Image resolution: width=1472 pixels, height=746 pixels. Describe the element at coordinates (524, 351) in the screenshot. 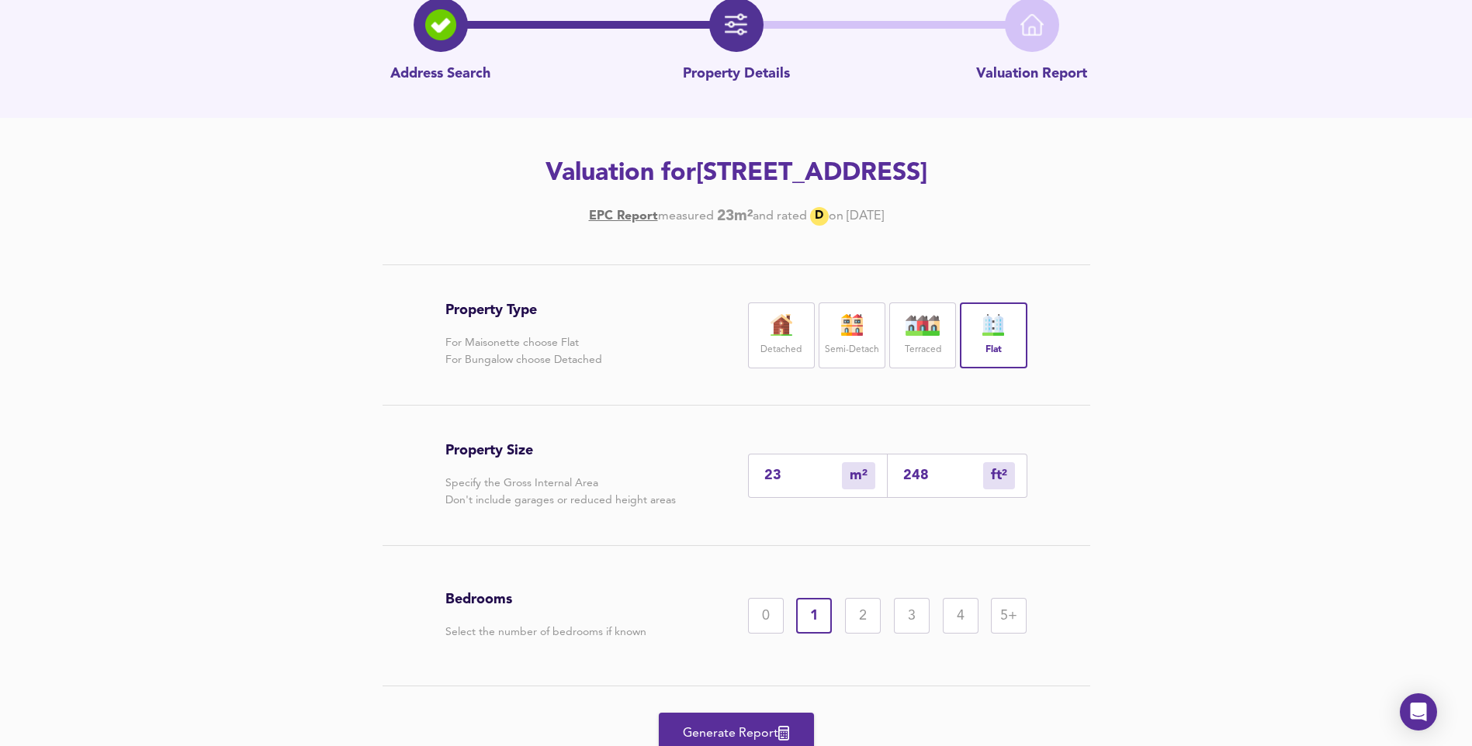

I see `p: For Maisonette choose Flat For Bungalow choose Detached` at that location.